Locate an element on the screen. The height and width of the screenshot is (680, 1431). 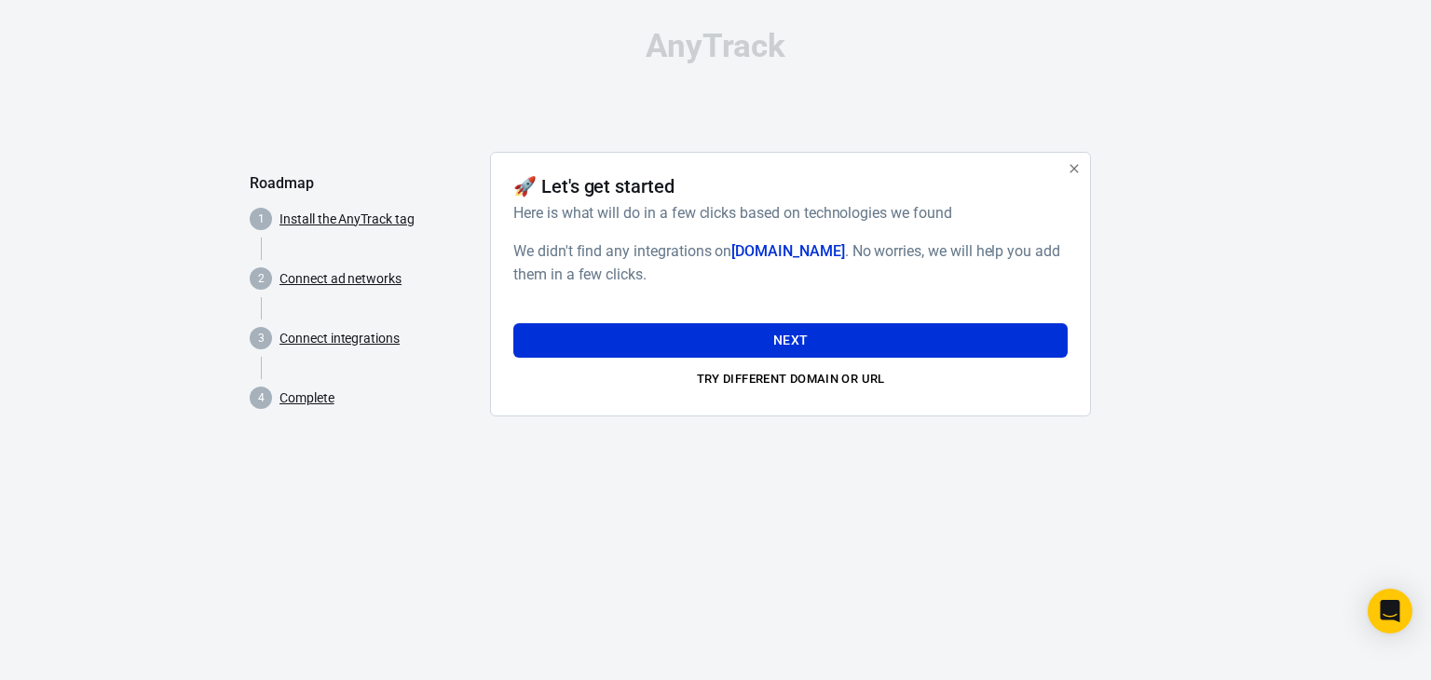
a: Connect ad networks is located at coordinates (340, 279).